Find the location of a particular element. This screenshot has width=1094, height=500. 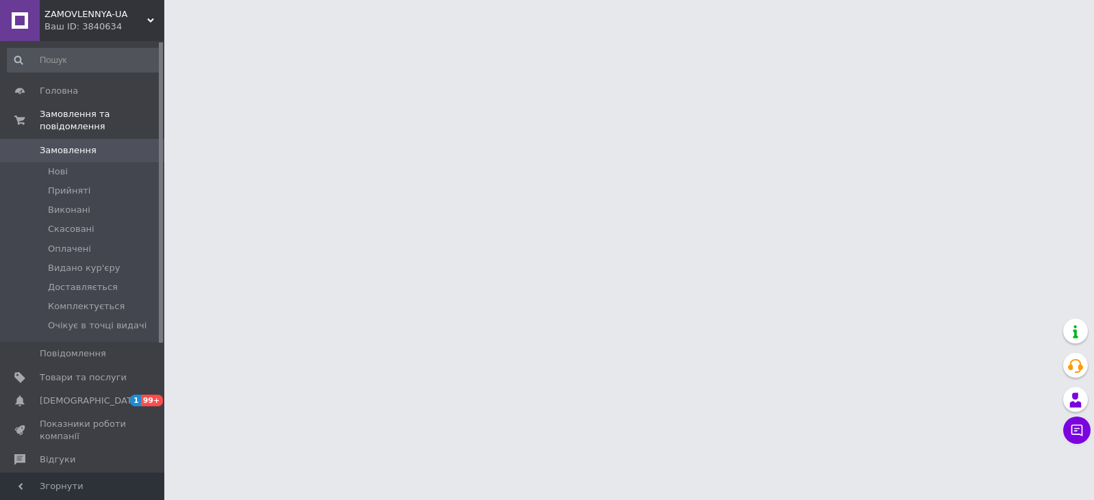

input: Пошук is located at coordinates (84, 60).